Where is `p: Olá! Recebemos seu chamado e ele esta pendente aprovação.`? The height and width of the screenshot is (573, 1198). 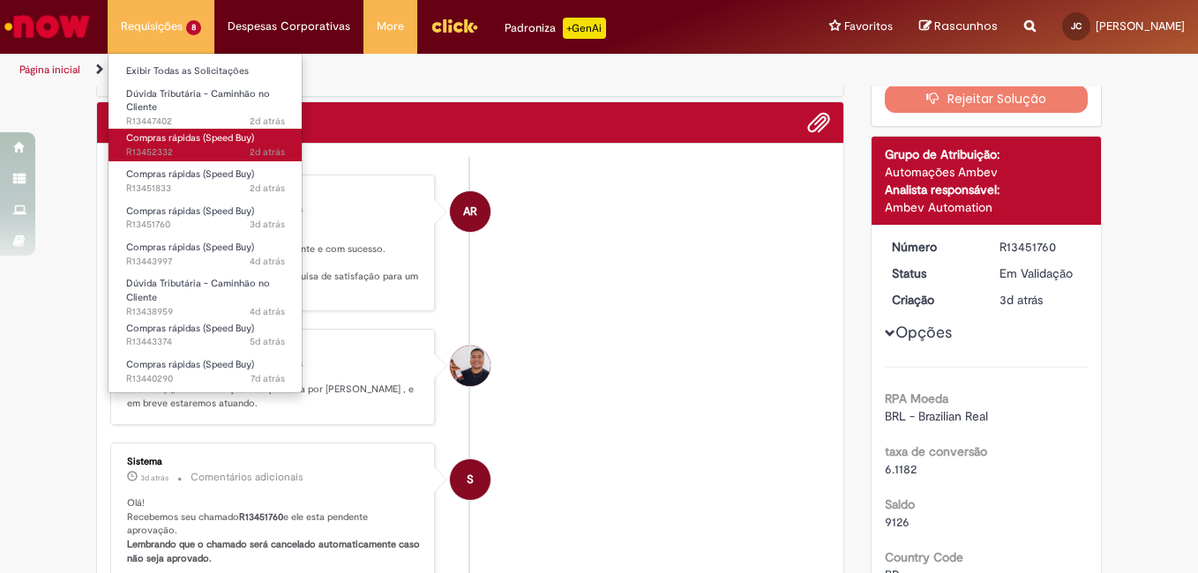 p: Olá! Recebemos seu chamado e ele esta pendente aprovação. is located at coordinates (274, 531).